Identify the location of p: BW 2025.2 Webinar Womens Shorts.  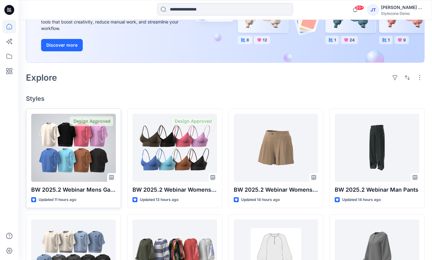
(276, 190).